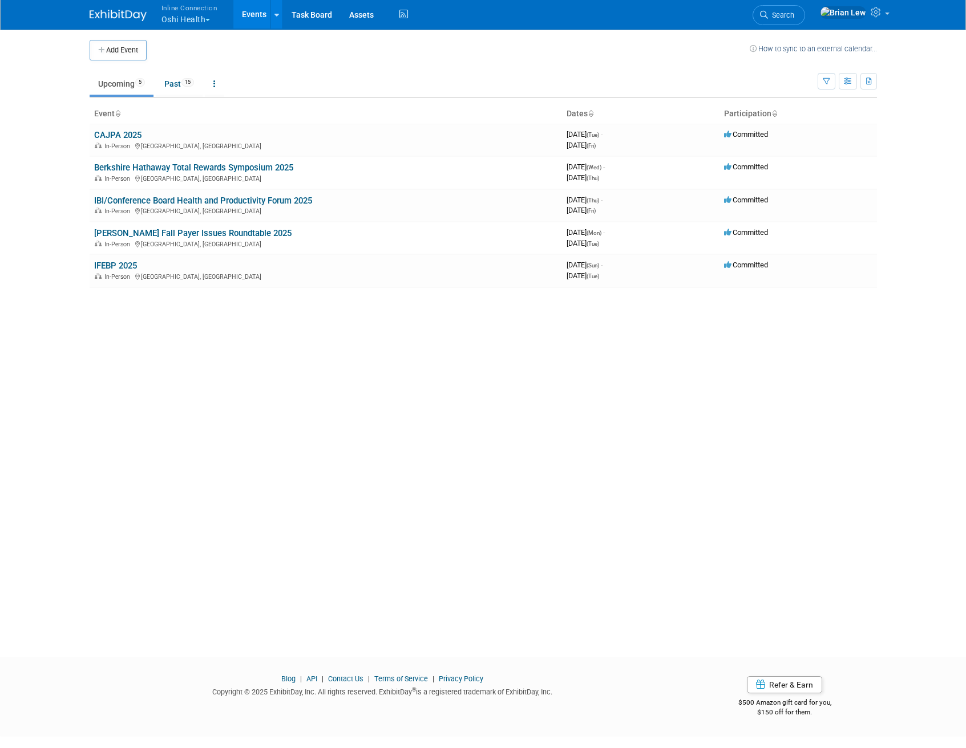 The image size is (966, 748). What do you see at coordinates (118, 15) in the screenshot?
I see `img: ExhibitDay` at bounding box center [118, 15].